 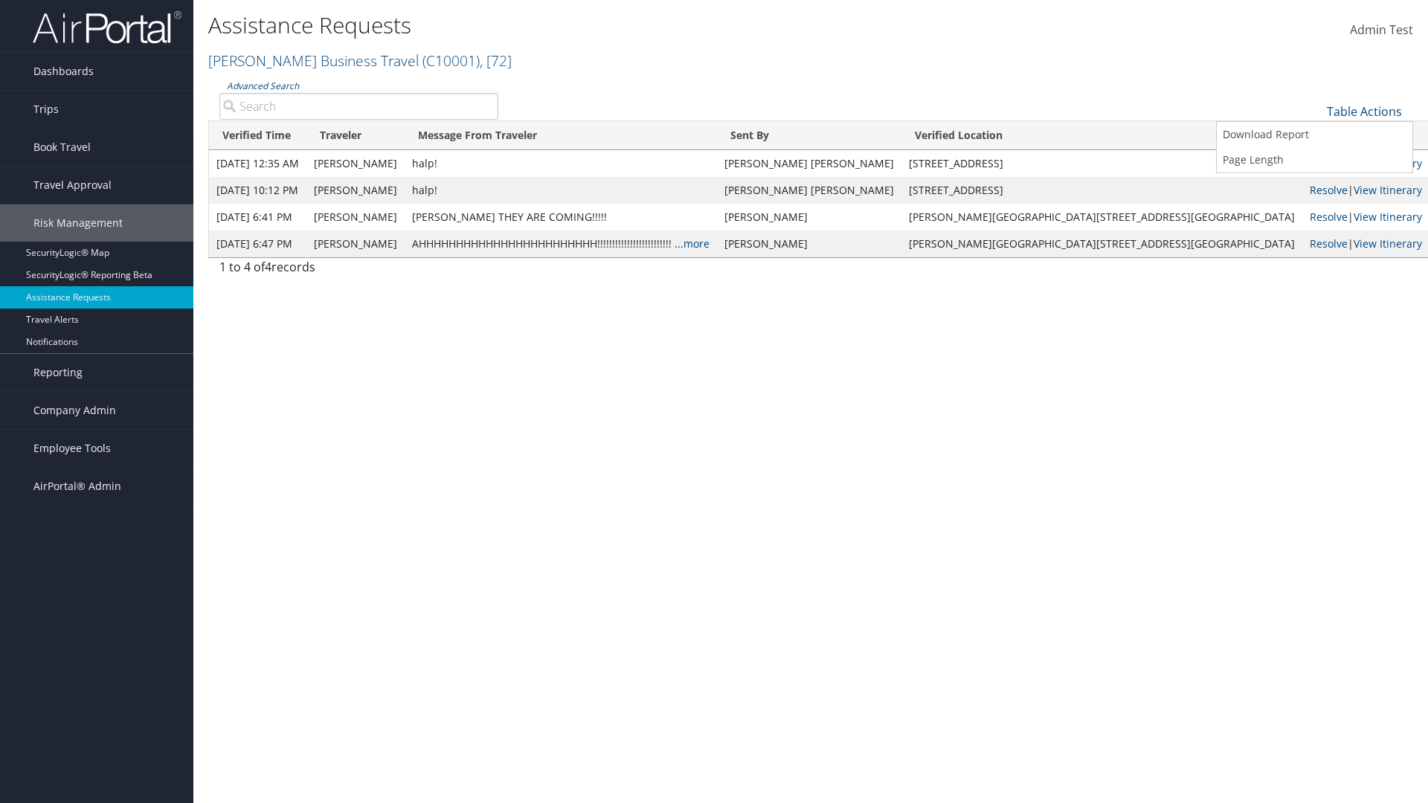 What do you see at coordinates (74, 411) in the screenshot?
I see `span: Company Admin` at bounding box center [74, 411].